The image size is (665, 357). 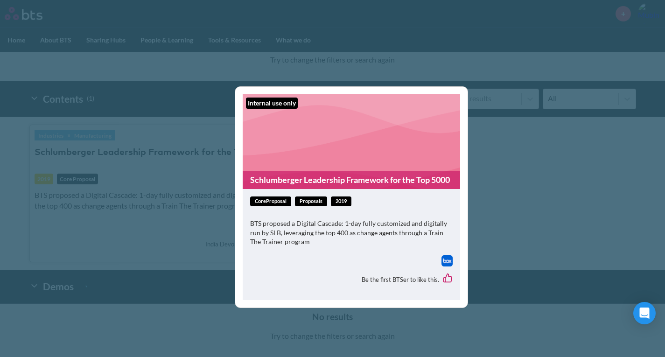 I want to click on div: Be the first BTSer to like this., so click(x=352, y=280).